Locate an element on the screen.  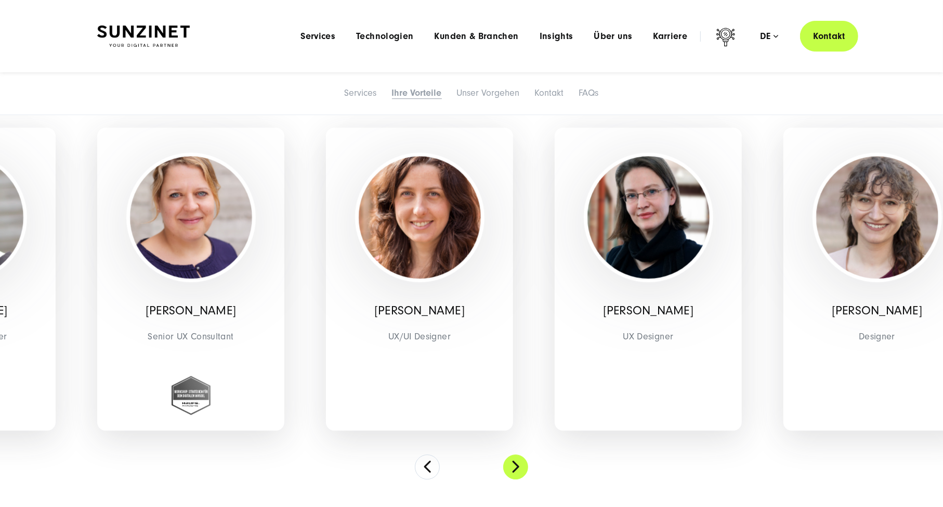
img: Monika Frisztig - UX/UI Designerin - SUNZINET is located at coordinates (420, 217).